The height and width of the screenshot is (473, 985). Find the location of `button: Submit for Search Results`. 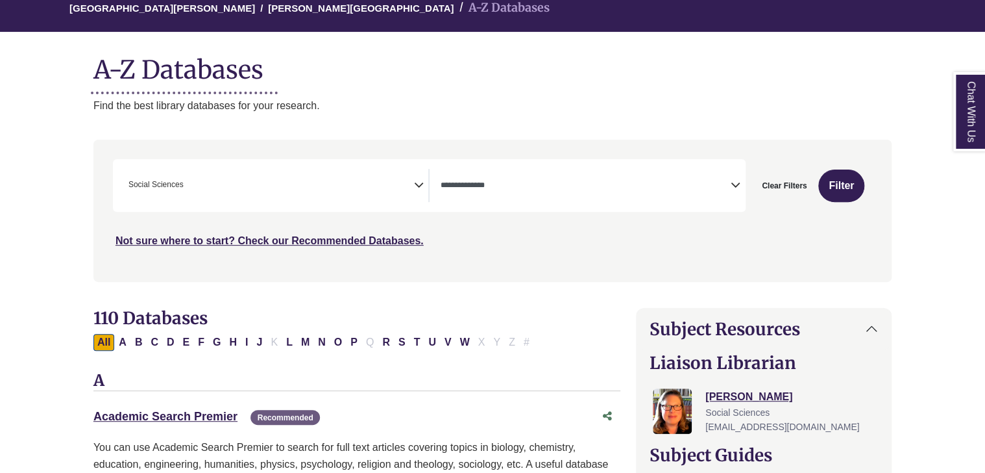

button: Submit for Search Results is located at coordinates (841, 186).